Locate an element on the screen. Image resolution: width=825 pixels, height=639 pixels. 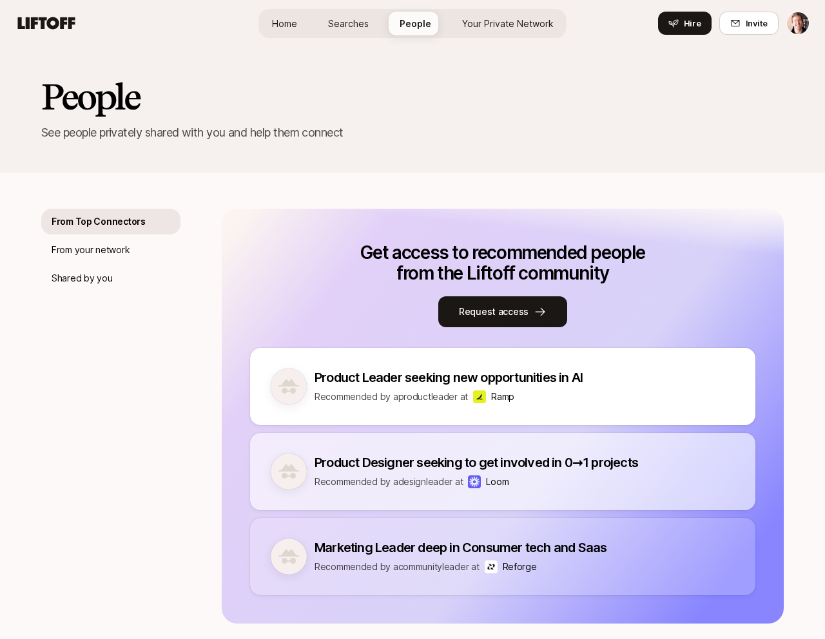
img: Ramp is located at coordinates (480, 397).